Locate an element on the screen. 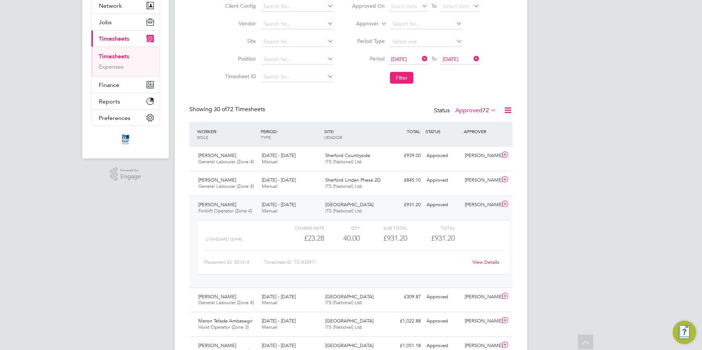 The width and height of the screenshot is (702, 350). span: Forklift Operator (Zone 4) is located at coordinates (225, 211).